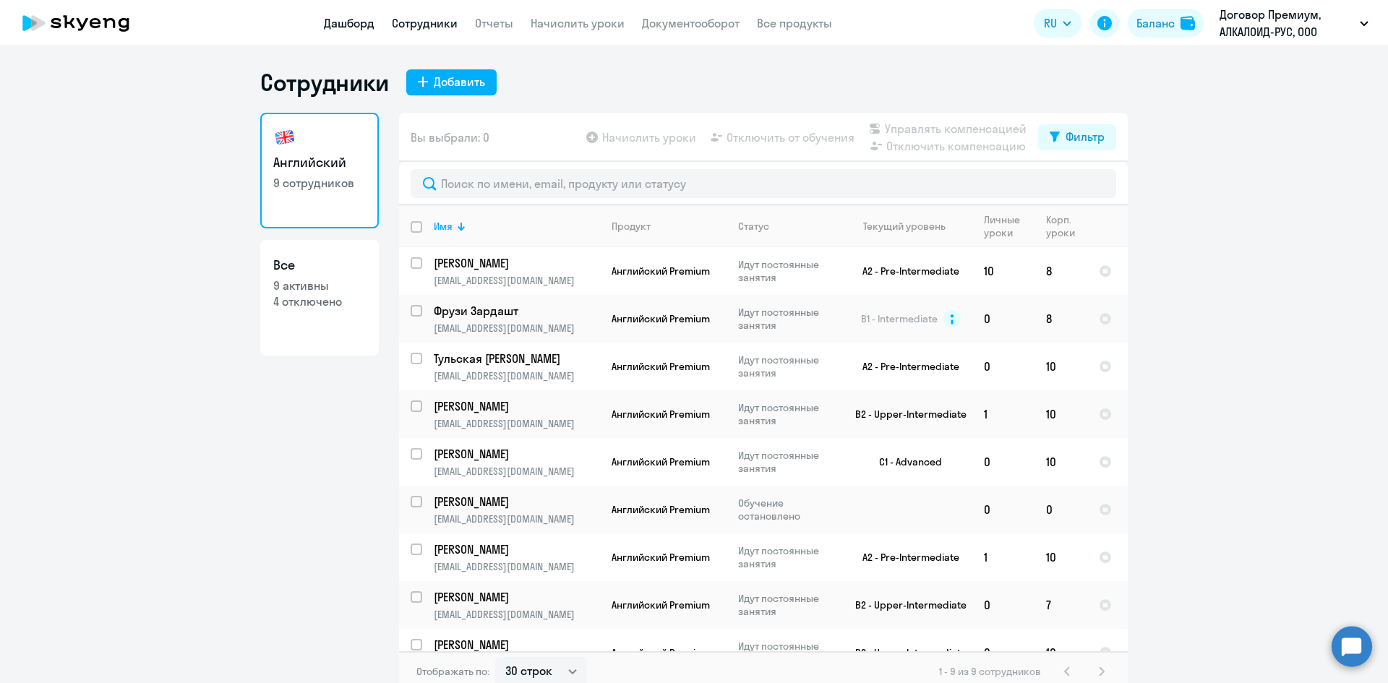 The width and height of the screenshot is (1388, 683). I want to click on div: Фильтр, so click(1085, 137).